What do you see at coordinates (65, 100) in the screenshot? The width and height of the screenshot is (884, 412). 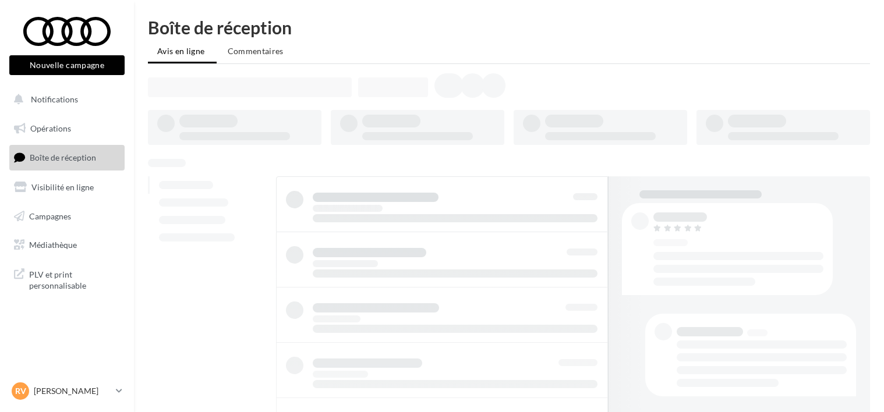 I see `button: Notifications` at bounding box center [65, 100].